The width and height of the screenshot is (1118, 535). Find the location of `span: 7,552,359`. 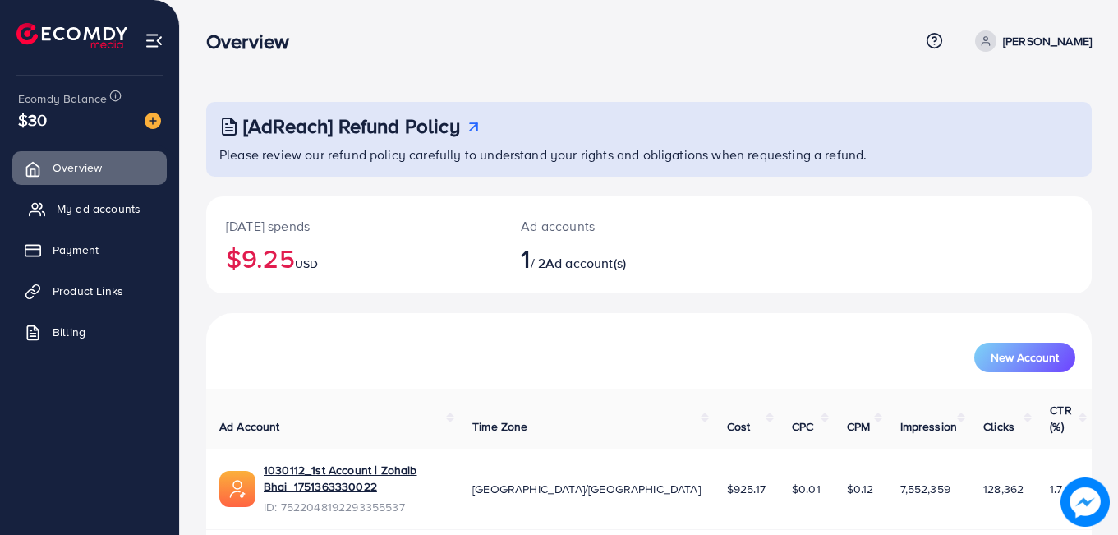

span: 7,552,359 is located at coordinates (925, 489).